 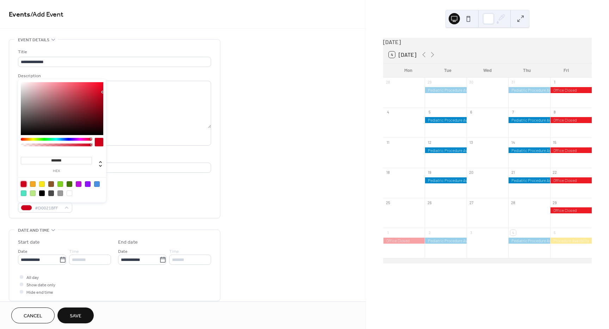 What do you see at coordinates (19, 14) in the screenshot?
I see `a: Events` at bounding box center [19, 14].